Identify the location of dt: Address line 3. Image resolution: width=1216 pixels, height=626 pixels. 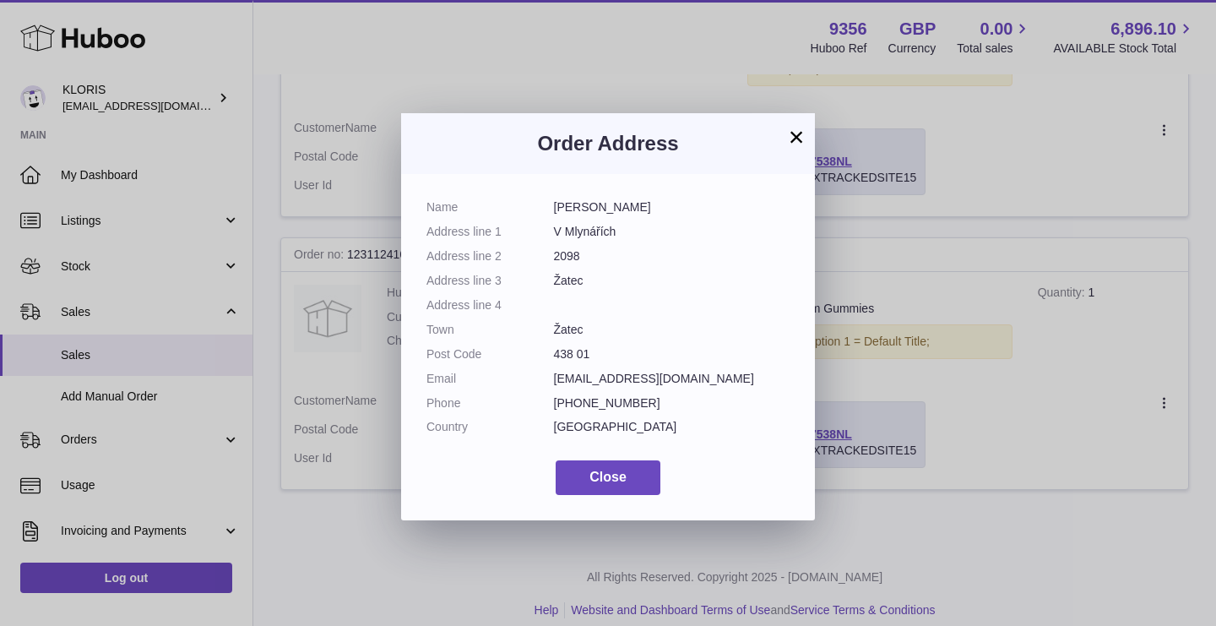
(490, 280).